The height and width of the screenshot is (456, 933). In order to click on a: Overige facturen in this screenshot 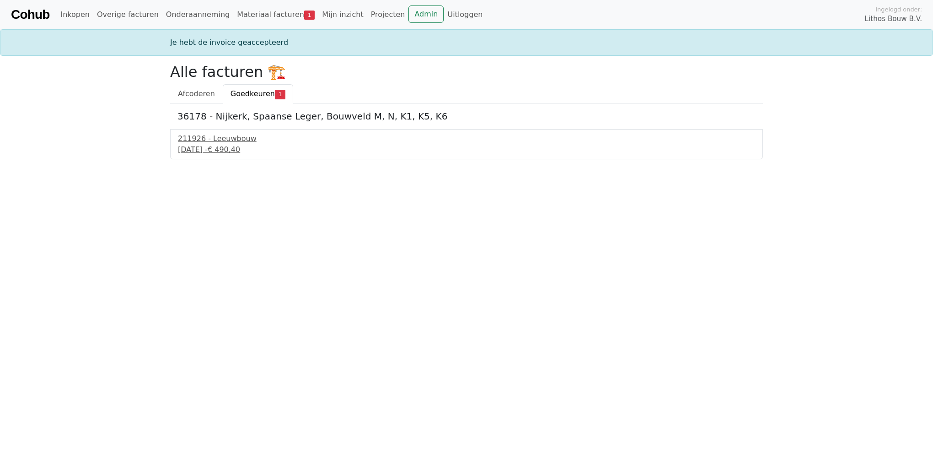, I will do `click(128, 15)`.